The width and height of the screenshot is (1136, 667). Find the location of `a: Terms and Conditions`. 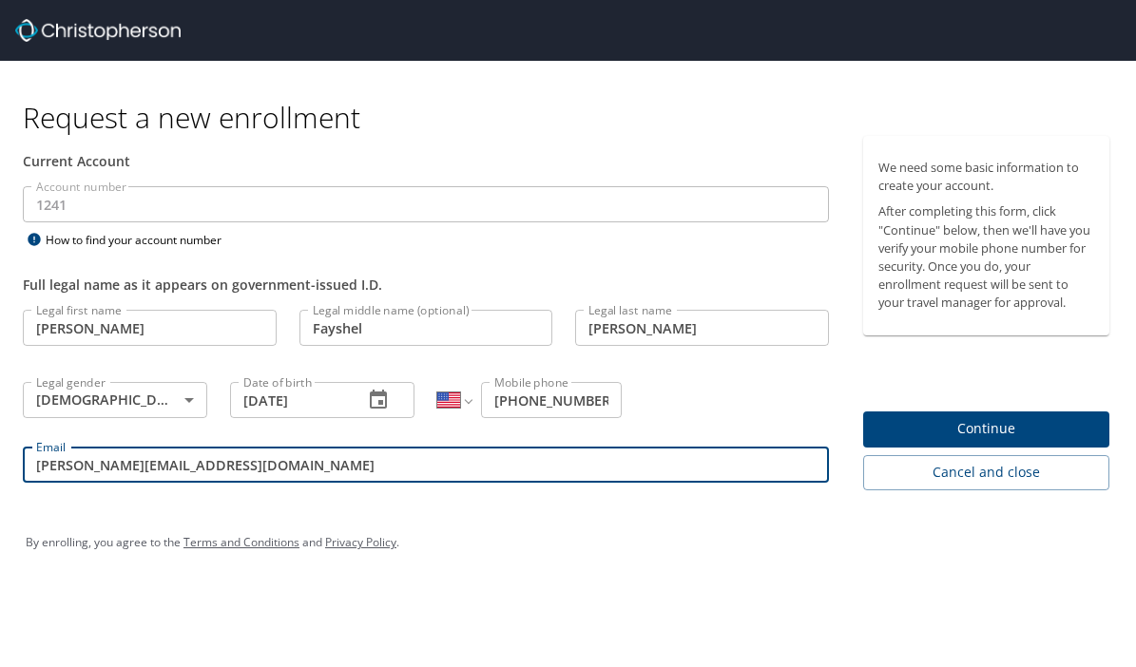

a: Terms and Conditions is located at coordinates (241, 542).